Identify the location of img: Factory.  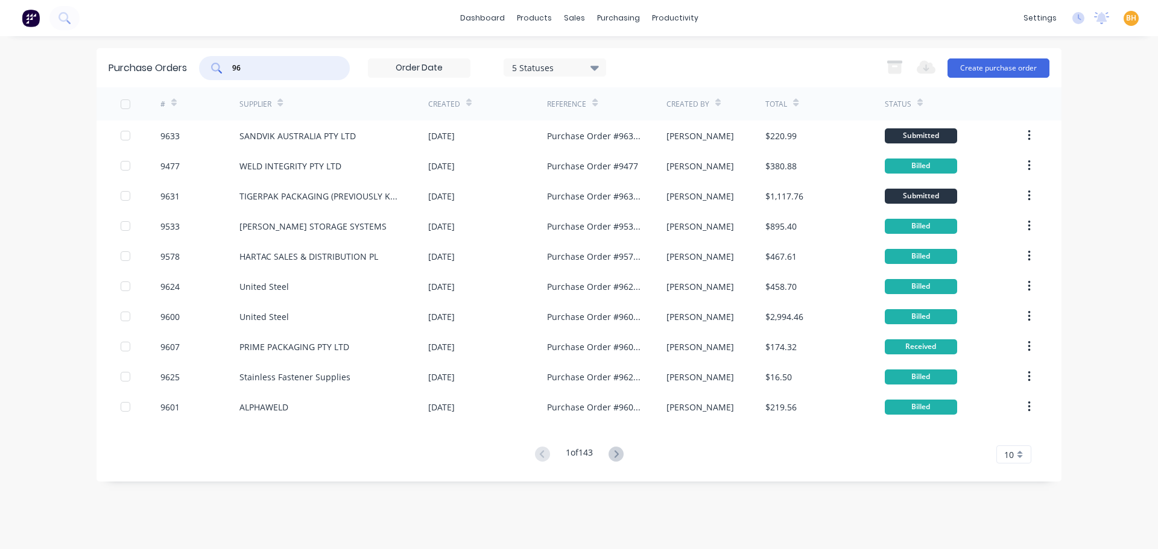
(31, 18).